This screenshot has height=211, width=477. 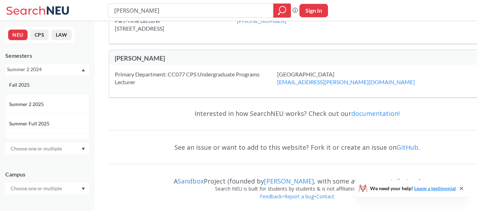 What do you see at coordinates (61, 35) in the screenshot?
I see `button: LAW` at bounding box center [61, 35].